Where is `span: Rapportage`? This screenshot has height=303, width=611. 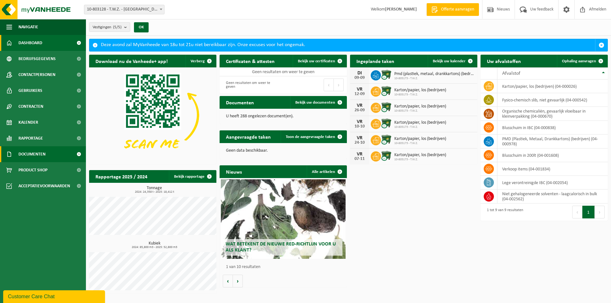 span: Rapportage is located at coordinates (31, 139).